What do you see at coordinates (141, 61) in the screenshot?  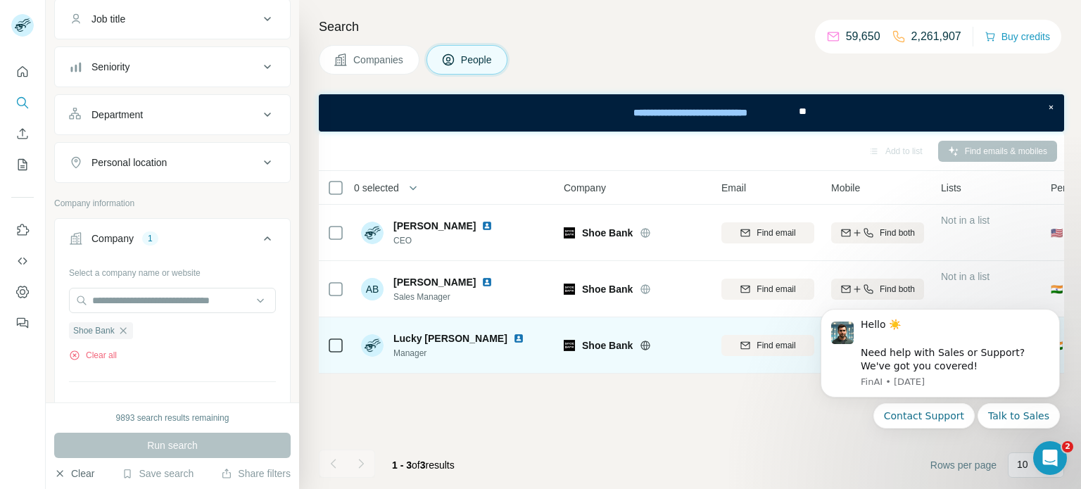 I see `div: message notification from FinAI, 2d ago. Hello ☀️ ​ Need help with Sales or Support? We've got yo...` at bounding box center [141, 61].